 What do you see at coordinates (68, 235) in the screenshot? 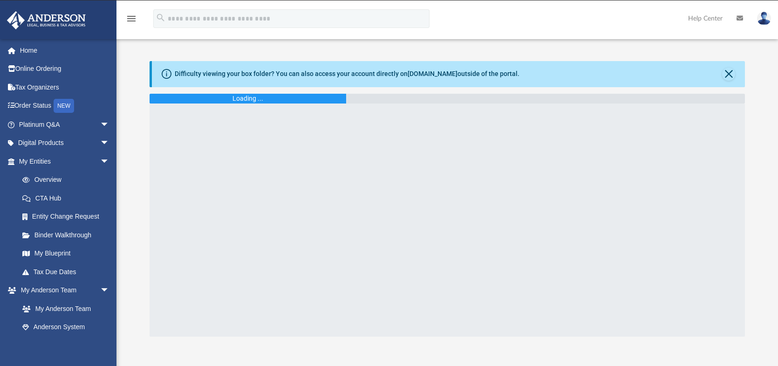
I see `a: Binder Walkthrough` at bounding box center [68, 235].